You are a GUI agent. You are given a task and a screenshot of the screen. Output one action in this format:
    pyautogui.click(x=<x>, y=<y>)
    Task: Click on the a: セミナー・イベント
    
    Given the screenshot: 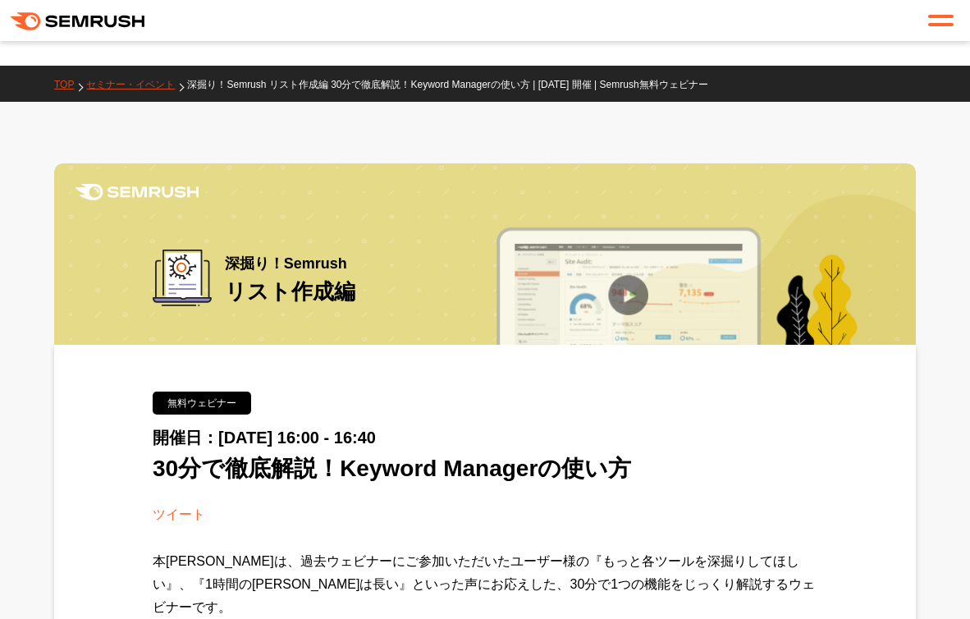 What is the action you would take?
    pyautogui.click(x=136, y=85)
    